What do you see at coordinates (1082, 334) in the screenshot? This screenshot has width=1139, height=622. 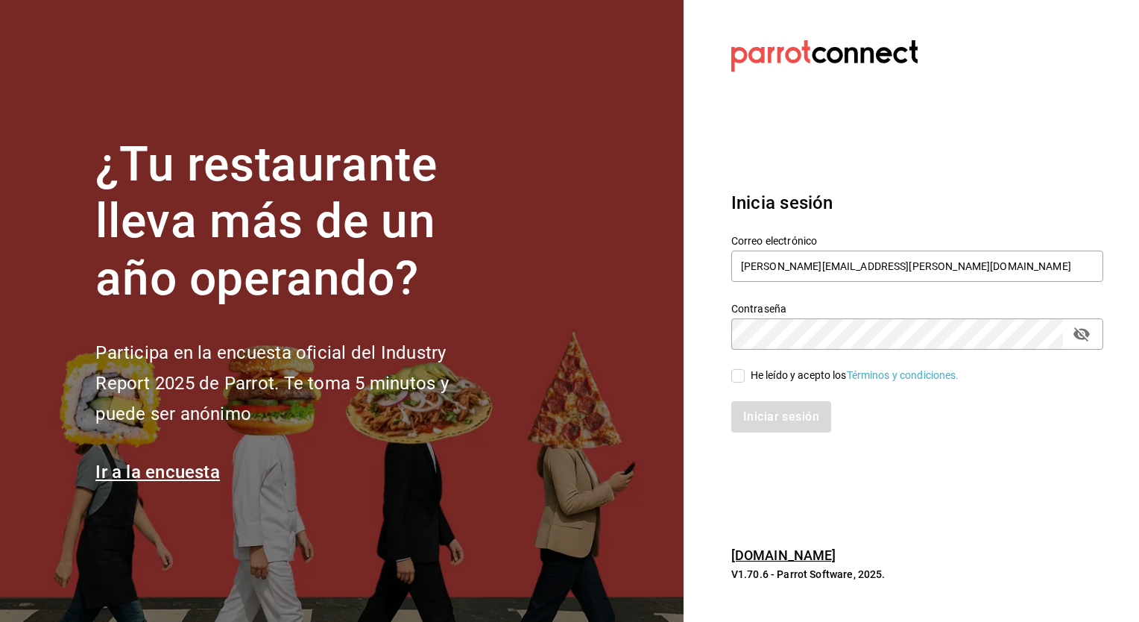 I see `button: passwordField` at bounding box center [1082, 334].